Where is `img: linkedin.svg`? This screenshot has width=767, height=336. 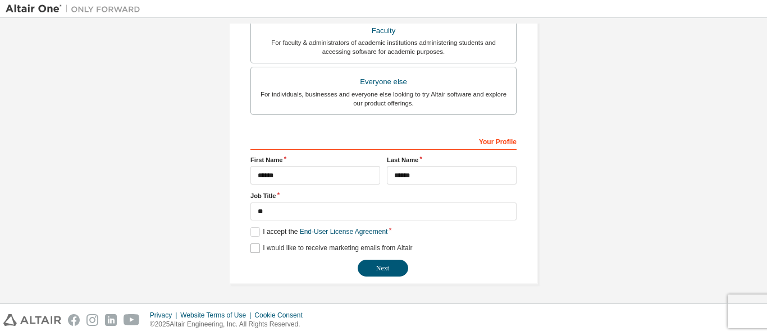
img: linkedin.svg is located at coordinates (111, 320).